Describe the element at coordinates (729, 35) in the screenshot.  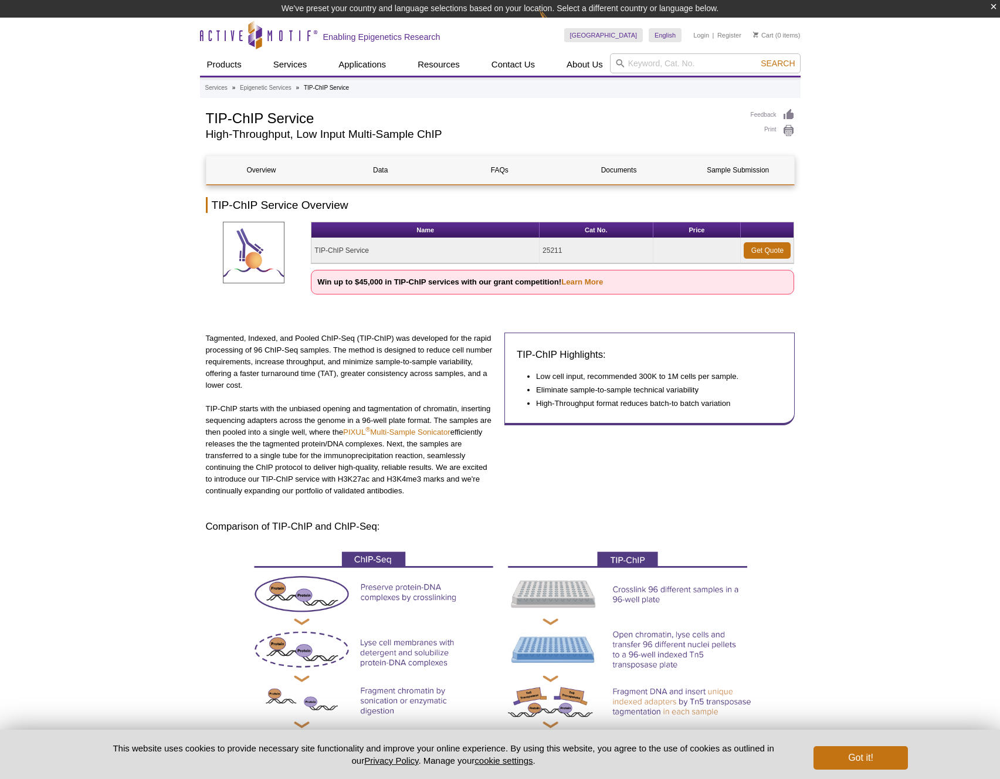
I see `a: Register` at that location.